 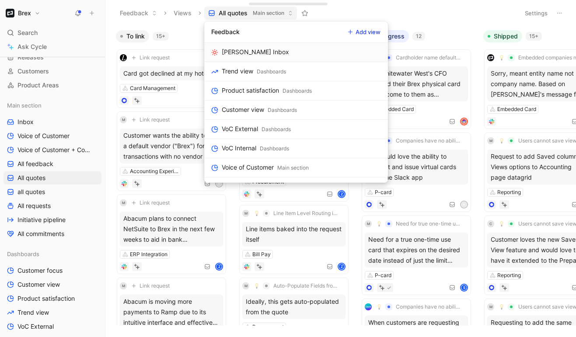 What do you see at coordinates (240, 129) in the screenshot?
I see `div: VoC External` at bounding box center [240, 129].